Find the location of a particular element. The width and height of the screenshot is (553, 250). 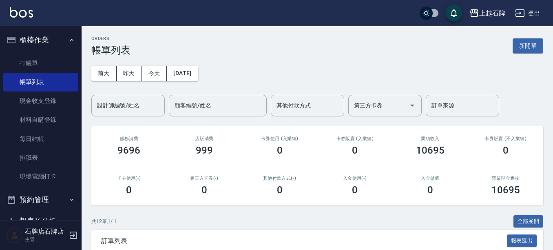

a: 新開單 is located at coordinates (528, 45).